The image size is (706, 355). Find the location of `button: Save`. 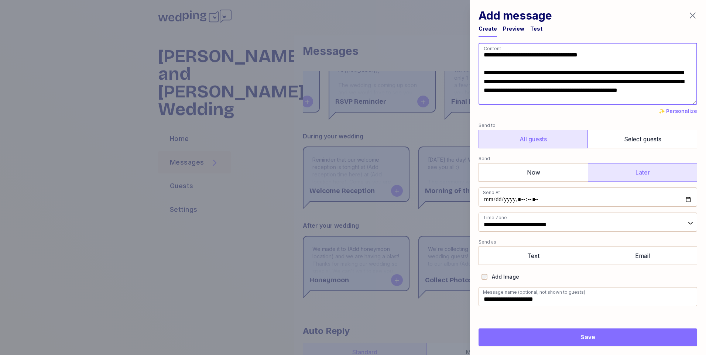

button: Save is located at coordinates (588, 337).